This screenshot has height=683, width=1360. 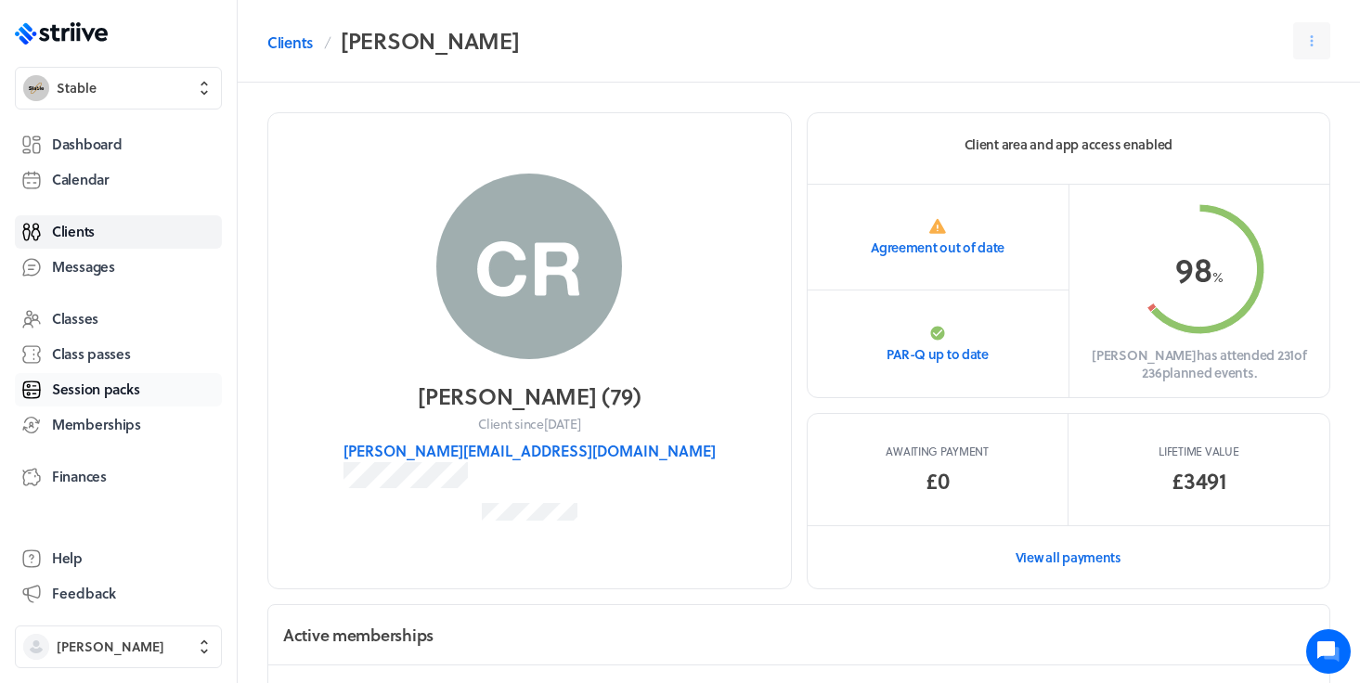 I want to click on button: Feedback, so click(x=118, y=594).